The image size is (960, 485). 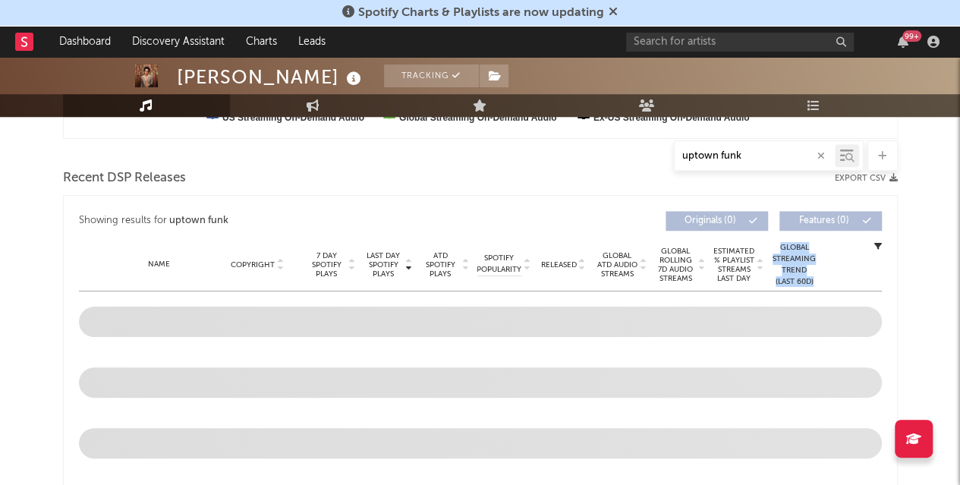 I want to click on a: Dashboard, so click(x=85, y=42).